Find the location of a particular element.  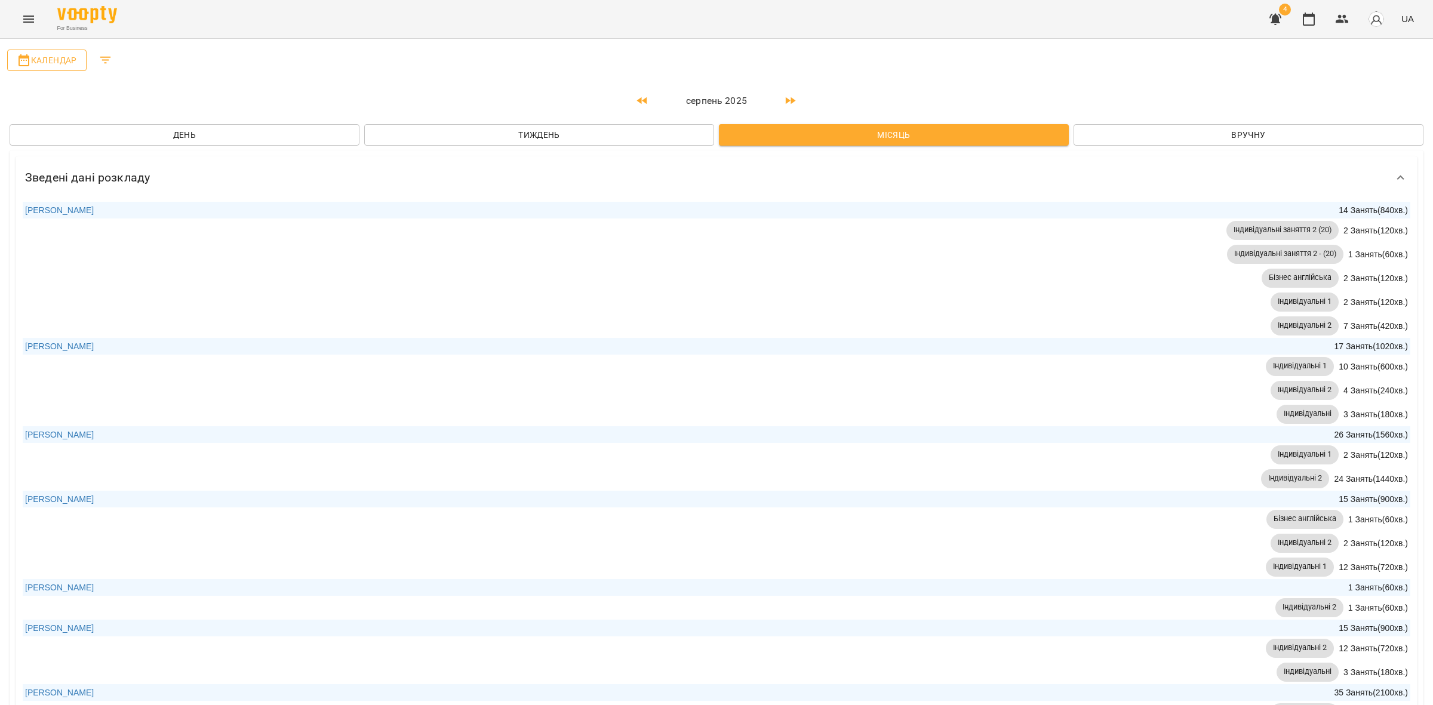

button: Тиждень is located at coordinates (539, 135).